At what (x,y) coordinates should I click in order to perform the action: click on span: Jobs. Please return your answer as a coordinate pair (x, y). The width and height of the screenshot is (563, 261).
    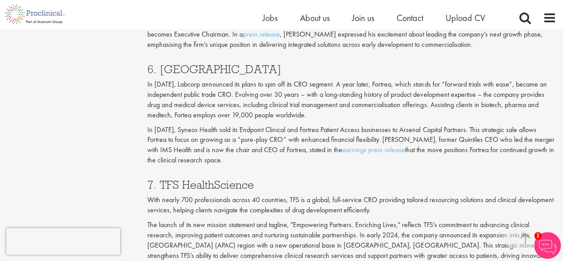
    Looking at the image, I should click on (270, 18).